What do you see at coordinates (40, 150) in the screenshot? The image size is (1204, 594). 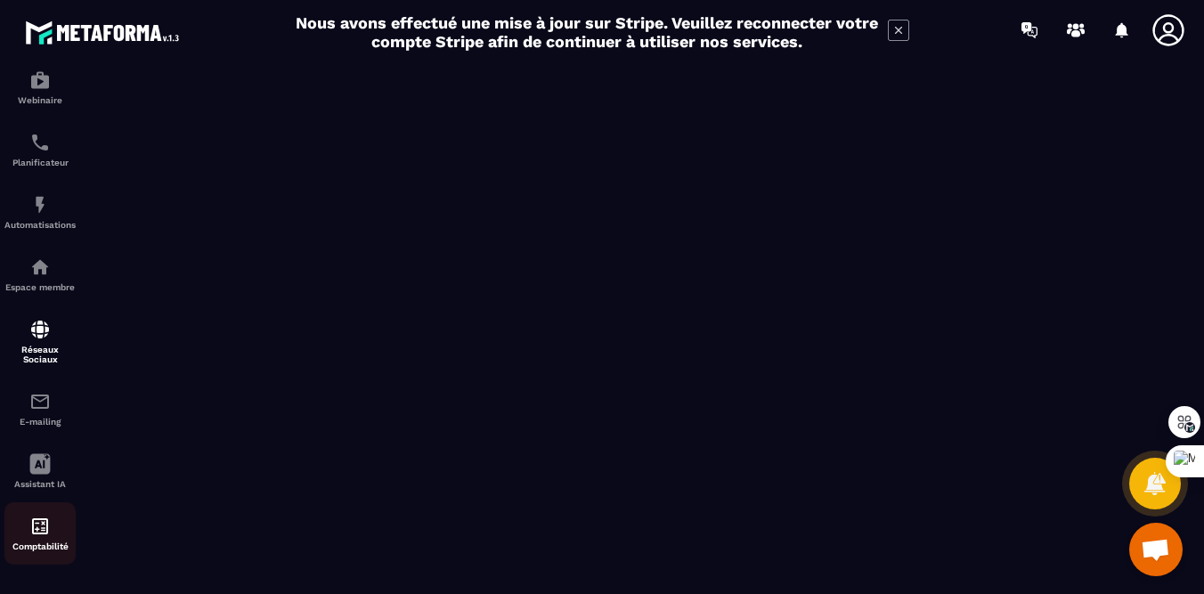 I see `a: schedulerschedulerPlanificateur` at bounding box center [40, 150].